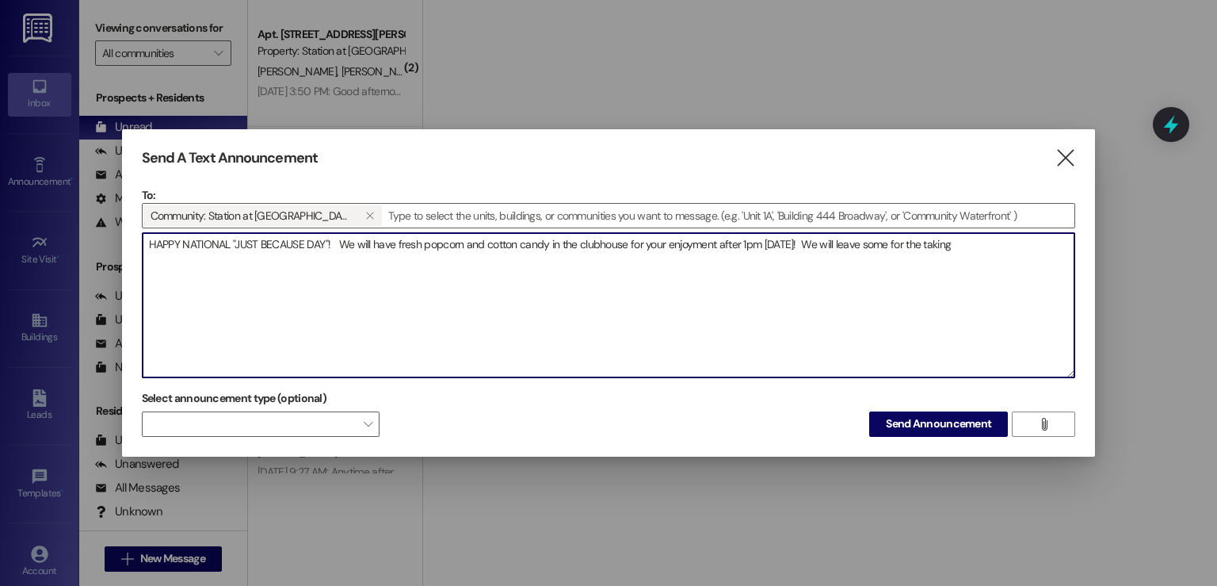 This screenshot has width=1217, height=586. Describe the element at coordinates (251, 216) in the screenshot. I see `span: Community: Station at Manayunk` at that location.